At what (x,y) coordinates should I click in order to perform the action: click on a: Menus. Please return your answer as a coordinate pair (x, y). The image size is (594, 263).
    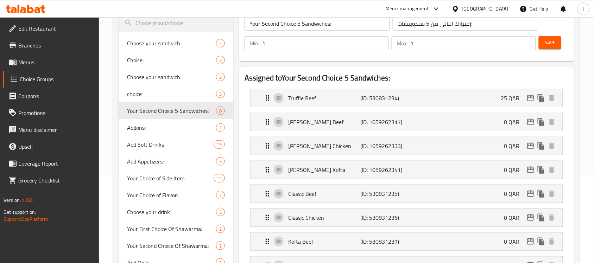
    Looking at the image, I should click on (51, 62).